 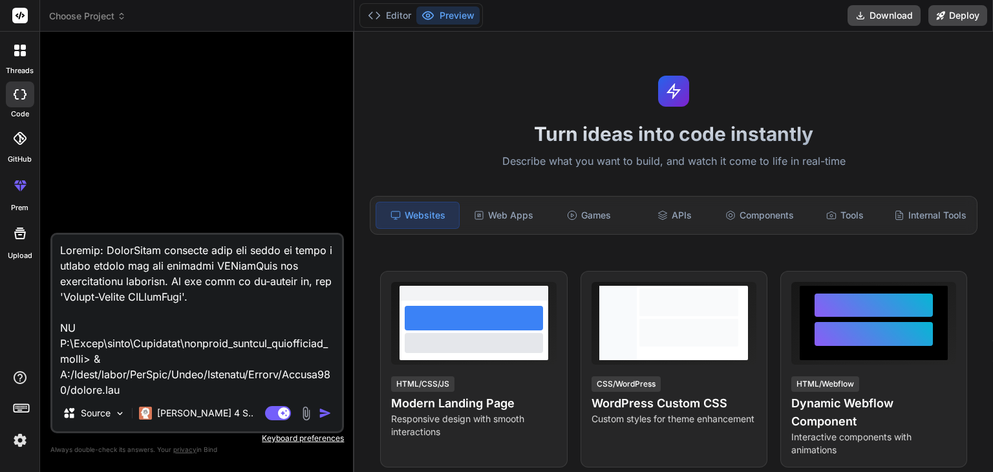 I want to click on div: Web Apps, so click(x=504, y=215).